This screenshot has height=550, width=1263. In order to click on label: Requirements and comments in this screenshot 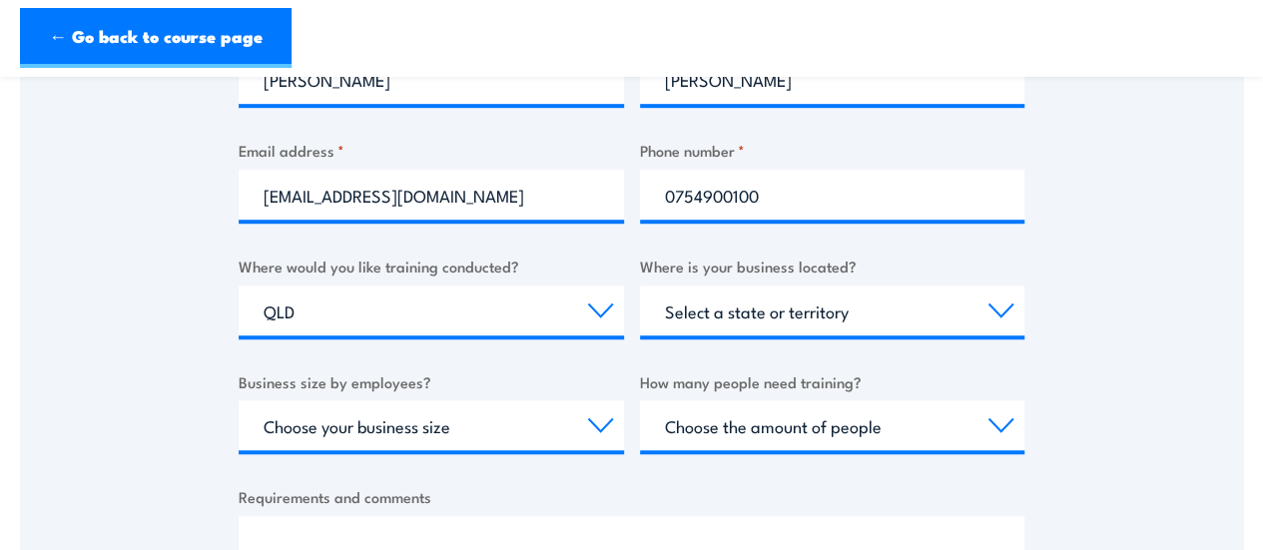, I will do `click(631, 496)`.